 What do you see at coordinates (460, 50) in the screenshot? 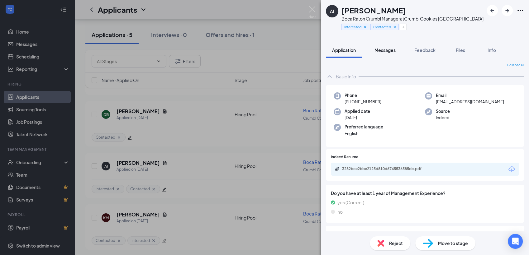
I see `span: Files` at bounding box center [460, 50].